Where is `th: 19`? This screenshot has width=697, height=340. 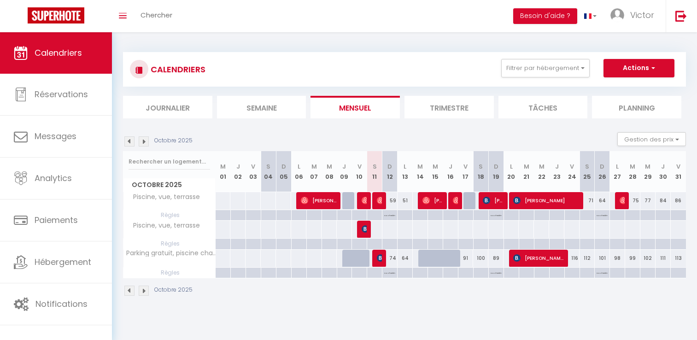
th: 19 is located at coordinates (496, 171).